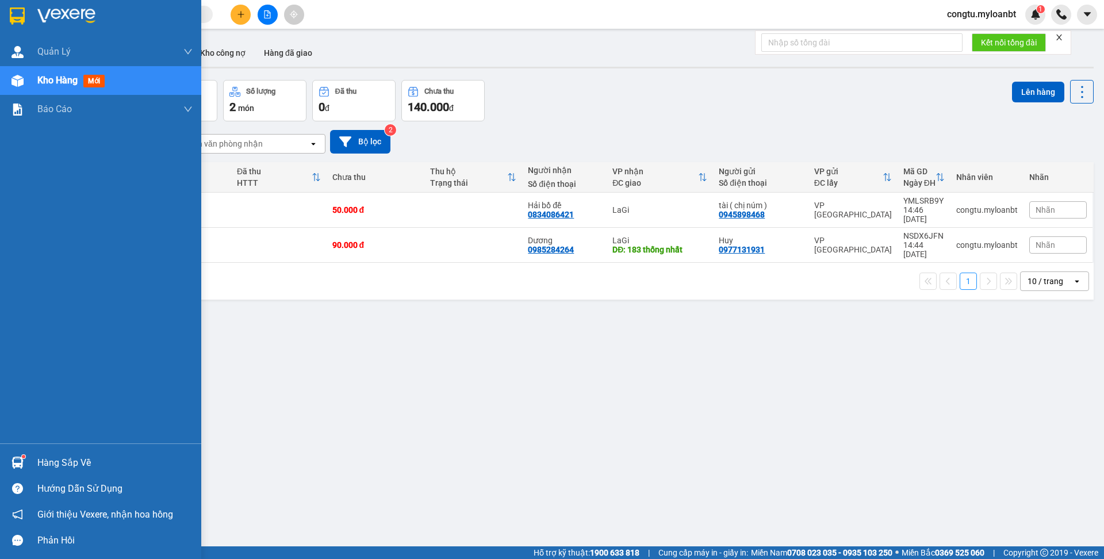  I want to click on input: Nhập số tổng đài, so click(862, 43).